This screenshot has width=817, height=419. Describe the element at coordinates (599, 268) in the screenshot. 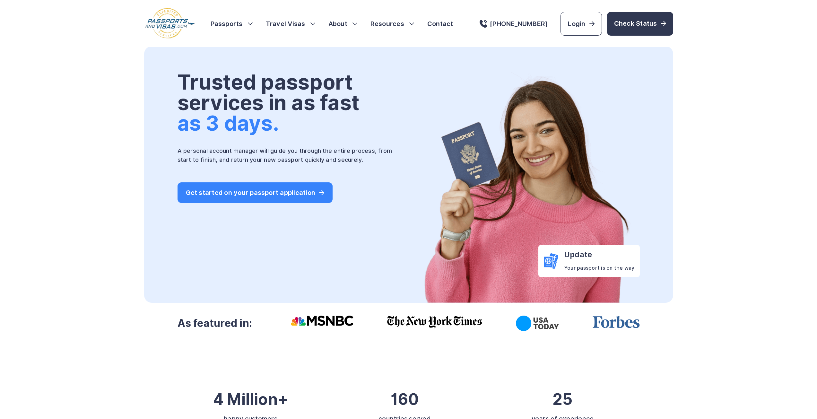

I see `p: Your passport is on the way` at that location.